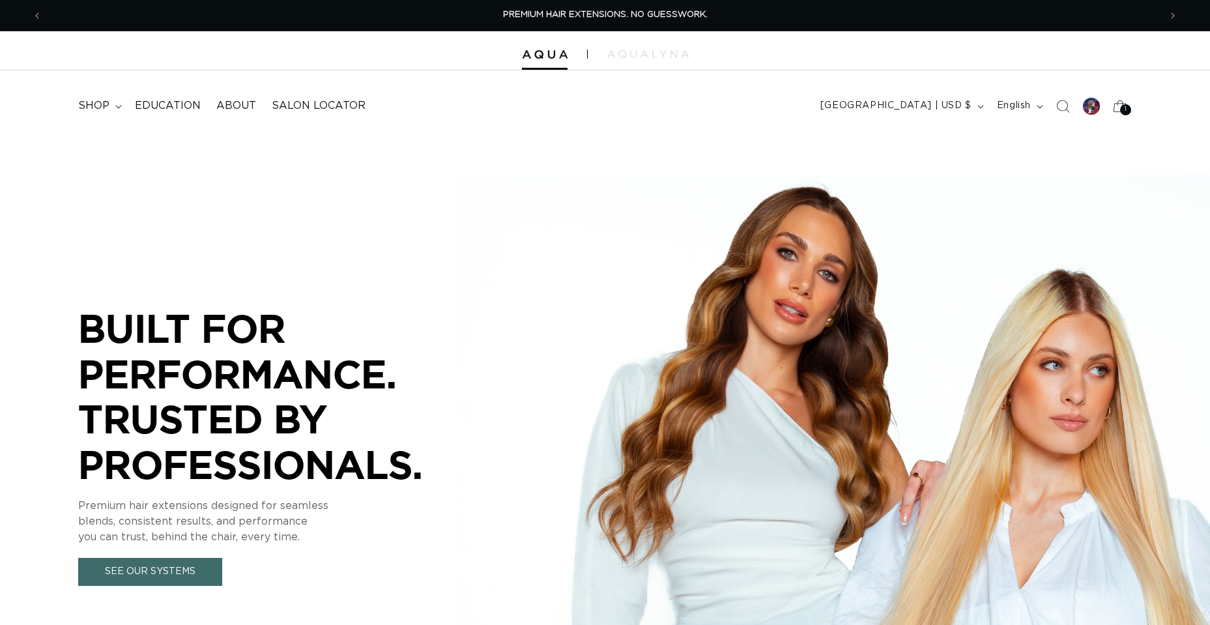 The height and width of the screenshot is (625, 1210). Describe the element at coordinates (236, 106) in the screenshot. I see `span: About` at that location.